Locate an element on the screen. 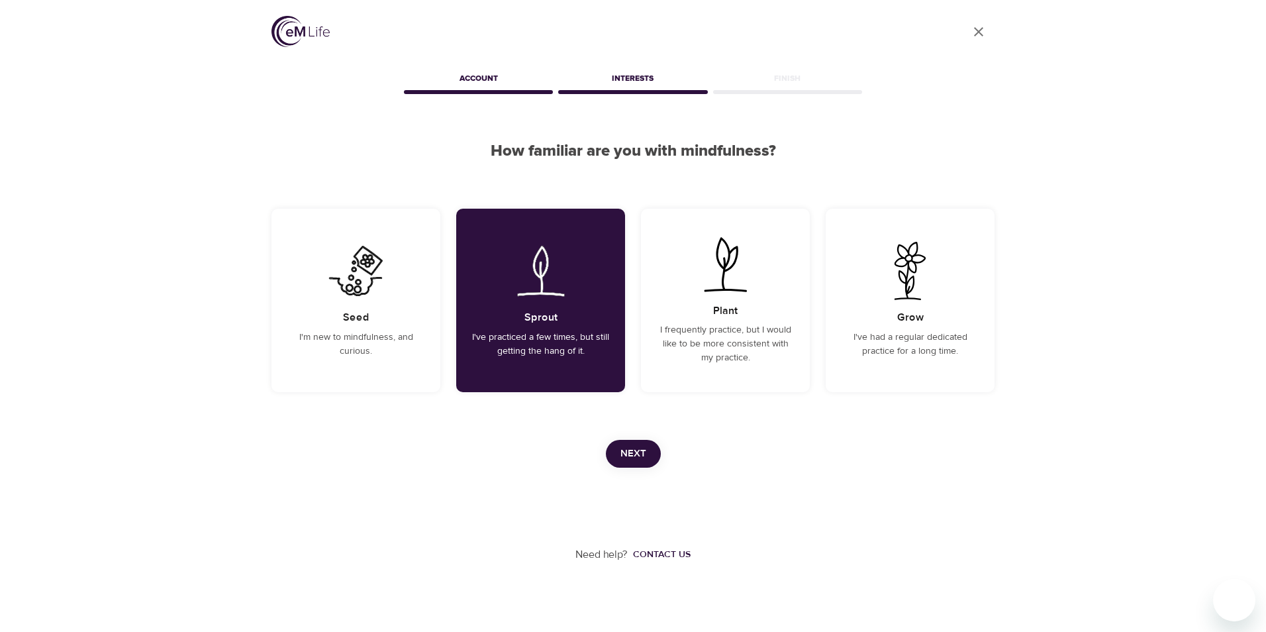  div: I've had a regular dedicated practice for a long time.GrowI've had a regular dedicated practice f... is located at coordinates (910, 300).